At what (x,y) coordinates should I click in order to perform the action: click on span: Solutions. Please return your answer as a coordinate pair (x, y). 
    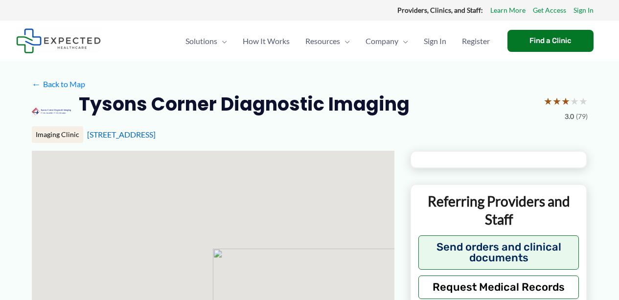
    Looking at the image, I should click on (201, 41).